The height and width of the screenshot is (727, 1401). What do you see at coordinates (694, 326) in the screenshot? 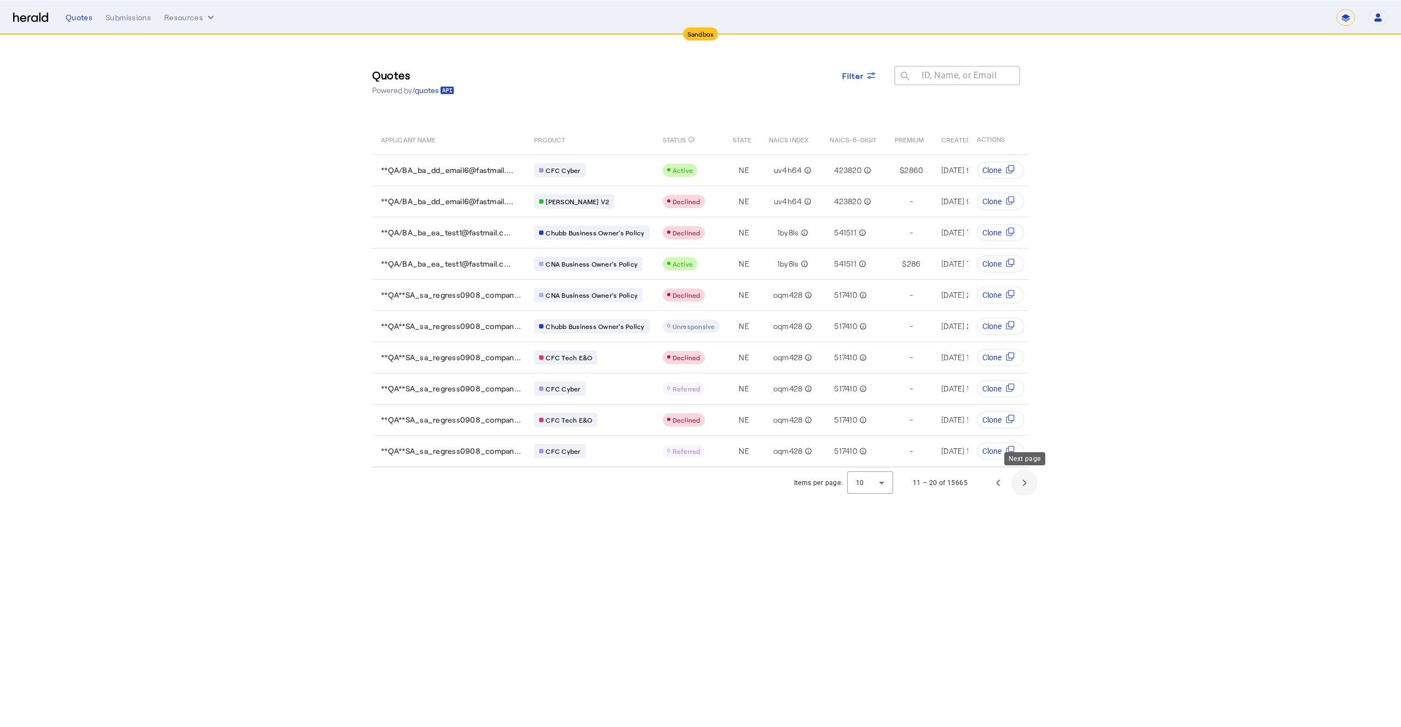
I see `span: Unresponsive` at bounding box center [694, 326].